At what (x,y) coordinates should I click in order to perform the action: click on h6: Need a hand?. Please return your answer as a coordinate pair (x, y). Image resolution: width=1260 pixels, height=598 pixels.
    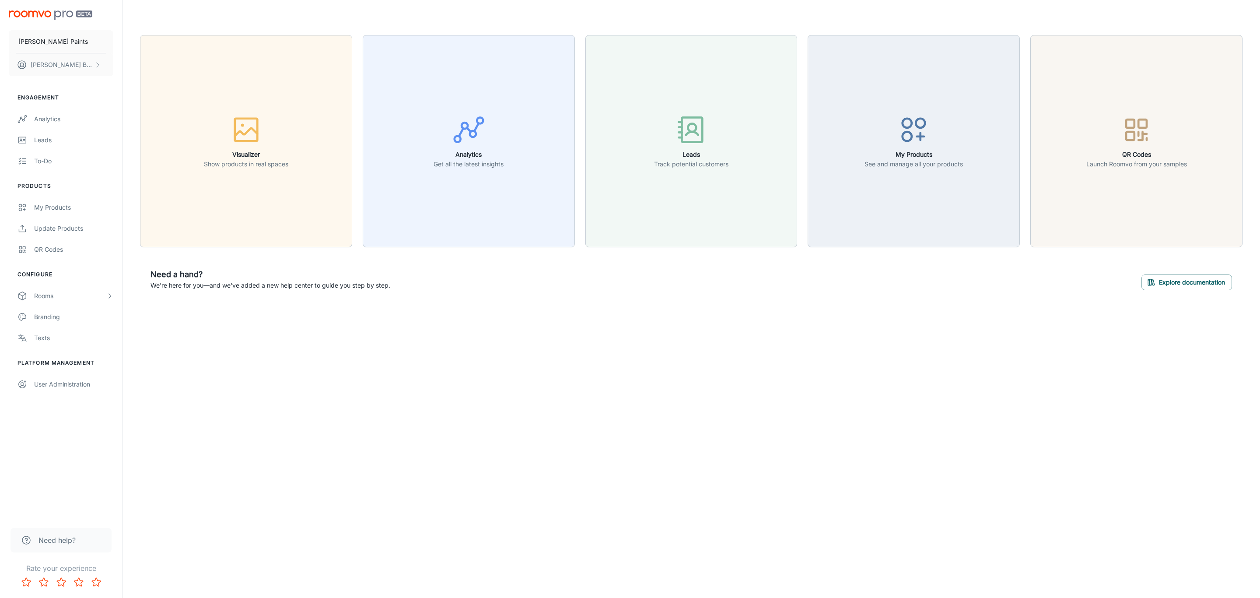
    Looking at the image, I should click on (270, 274).